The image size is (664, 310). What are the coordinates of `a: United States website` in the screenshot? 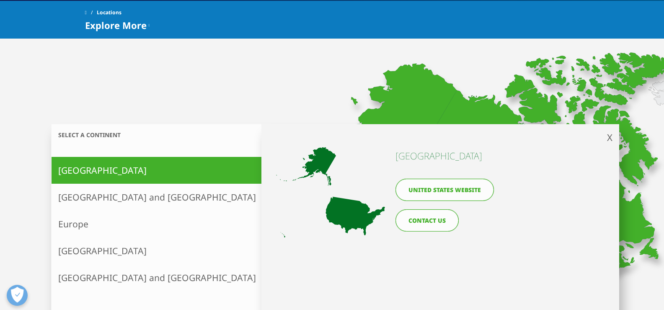 It's located at (445, 189).